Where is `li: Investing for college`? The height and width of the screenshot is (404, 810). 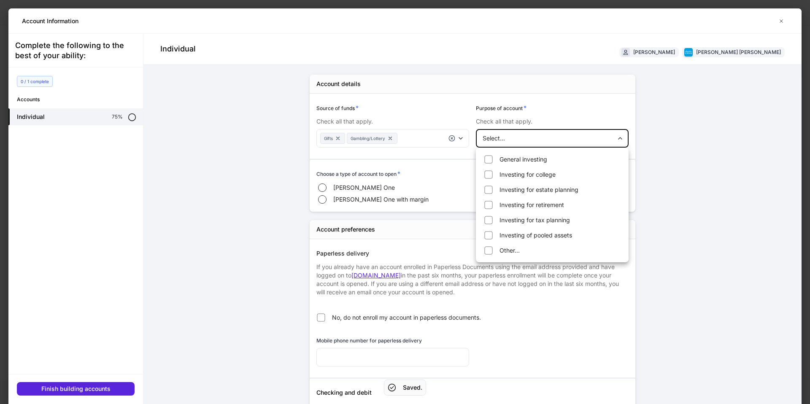
li: Investing for college is located at coordinates (552, 175).